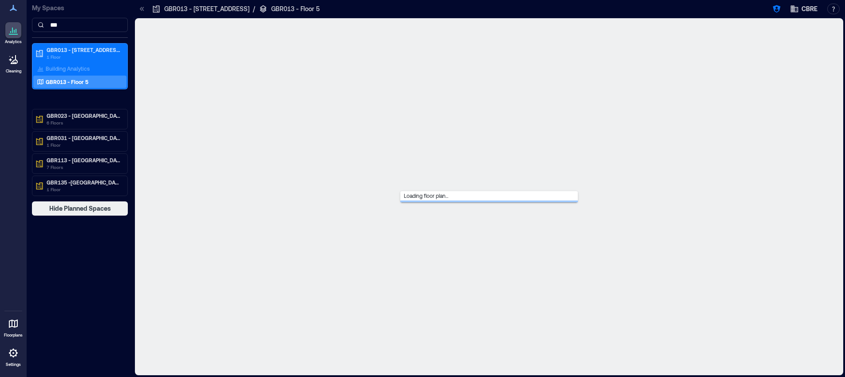  I want to click on a: Floorplans, so click(13, 326).